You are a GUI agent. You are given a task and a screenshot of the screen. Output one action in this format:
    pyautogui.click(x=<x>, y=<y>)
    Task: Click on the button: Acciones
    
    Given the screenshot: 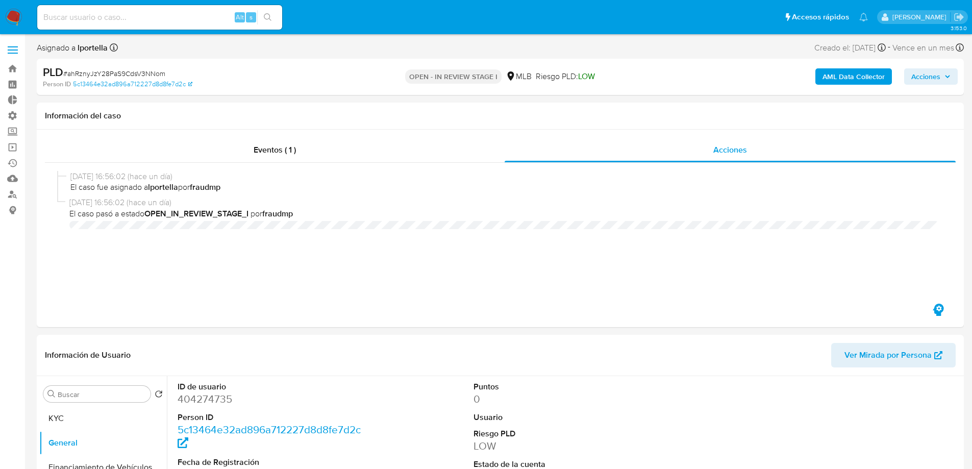 What is the action you would take?
    pyautogui.click(x=931, y=77)
    